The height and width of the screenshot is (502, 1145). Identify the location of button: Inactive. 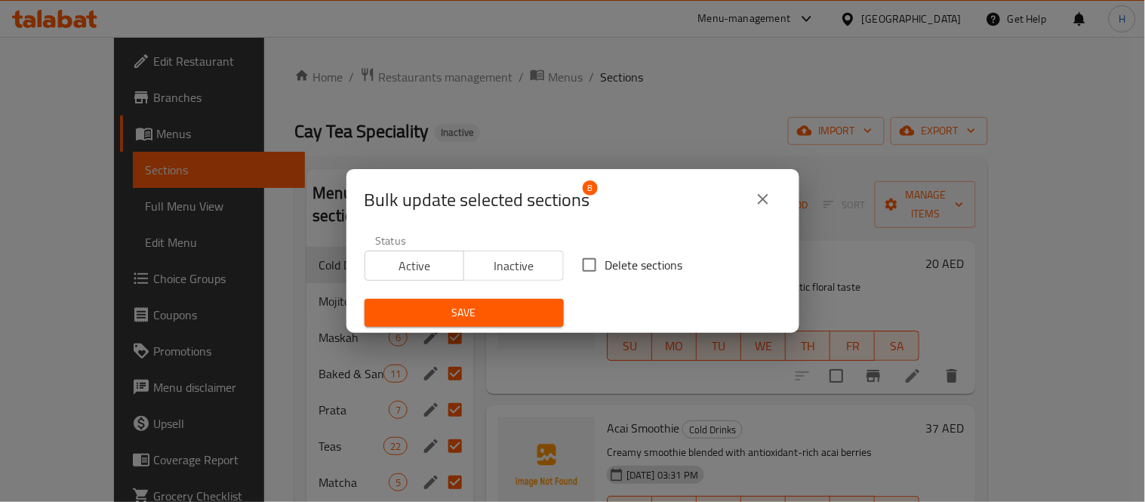
(513, 266).